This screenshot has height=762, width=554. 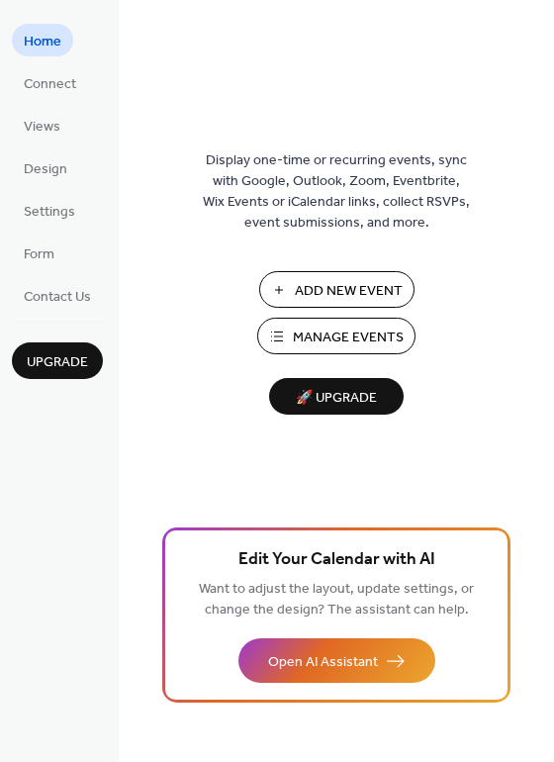 I want to click on a: Home, so click(x=43, y=40).